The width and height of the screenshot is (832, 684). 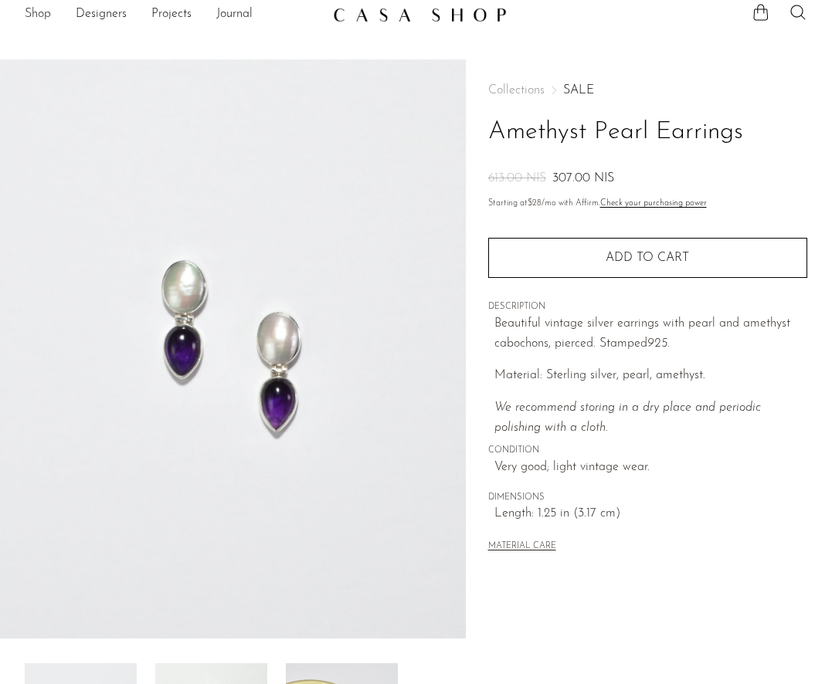 I want to click on p: Material: Sterling silver, pearl, amethyst., so click(x=650, y=376).